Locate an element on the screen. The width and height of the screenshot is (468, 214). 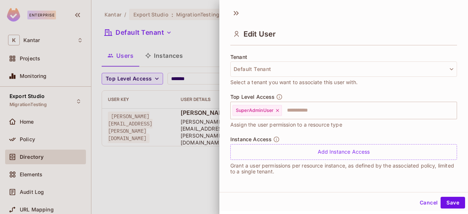
button: Save is located at coordinates (452, 202).